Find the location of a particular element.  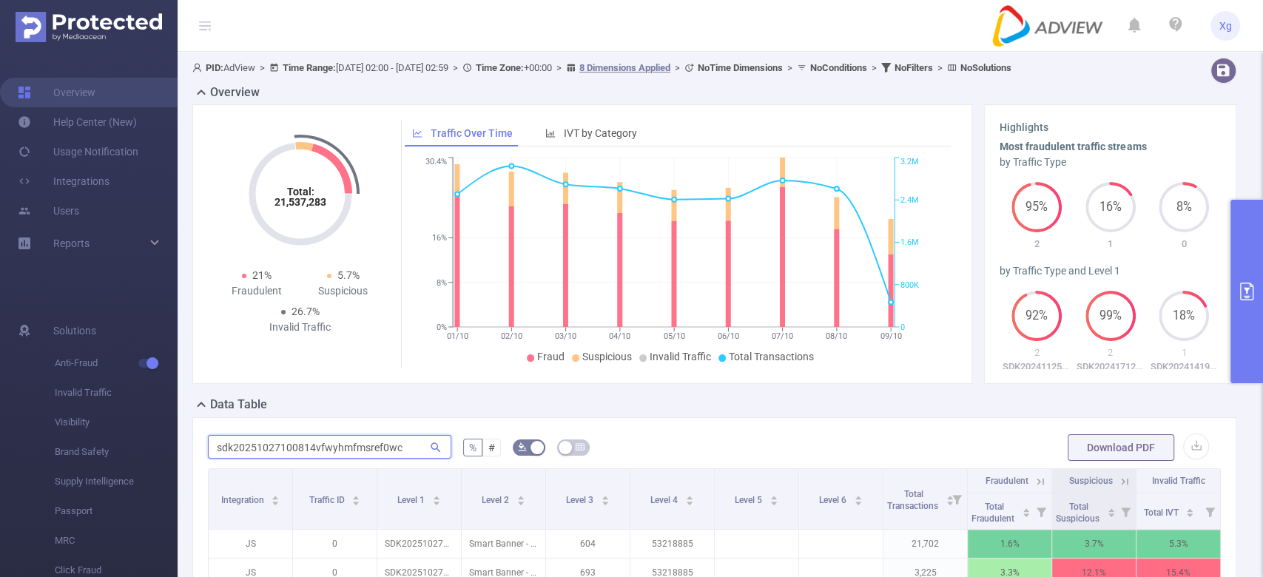

tspan: 05/10 is located at coordinates (674, 336).